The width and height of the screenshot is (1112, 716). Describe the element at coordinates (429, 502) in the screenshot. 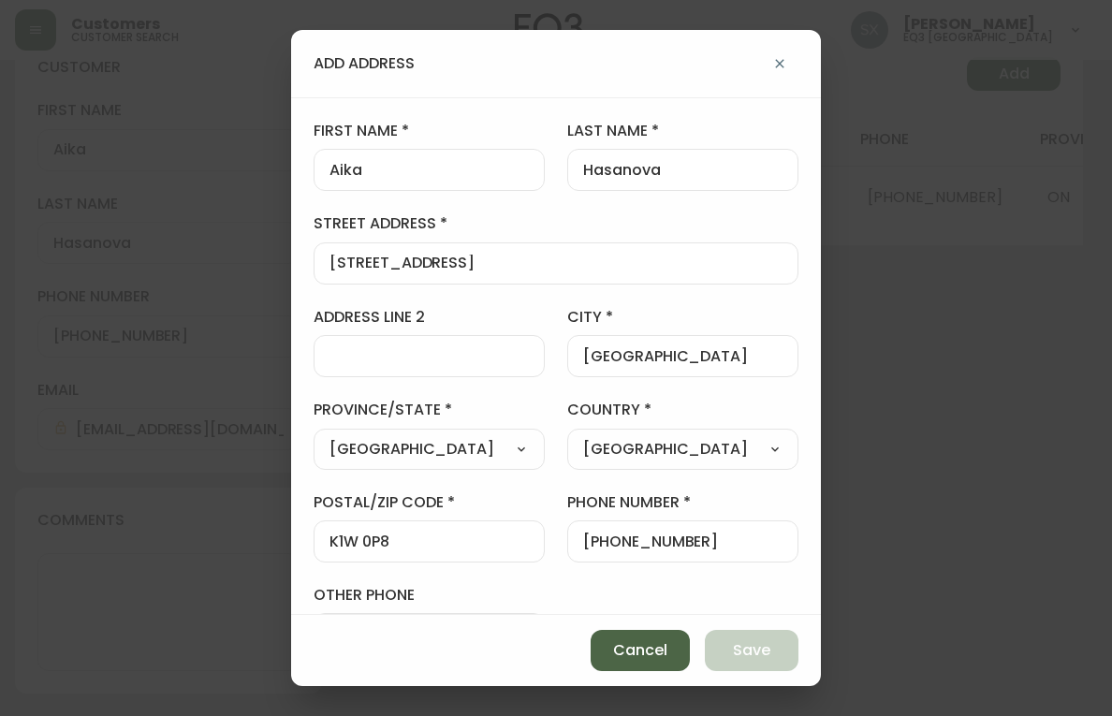

I see `label: postal/zip code` at that location.